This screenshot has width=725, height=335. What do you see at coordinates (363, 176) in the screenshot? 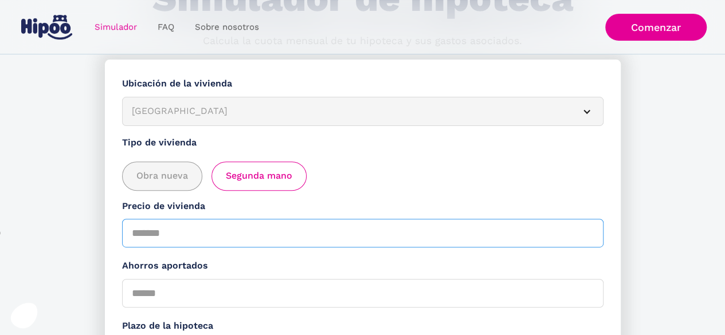
I see `div: add_description_here` at bounding box center [363, 176].